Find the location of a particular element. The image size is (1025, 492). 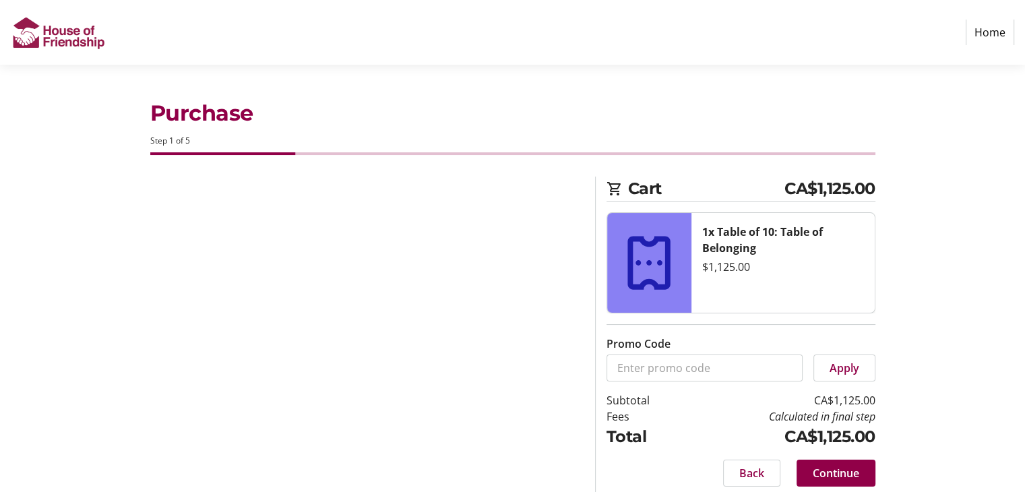

span: Back is located at coordinates (752, 473).